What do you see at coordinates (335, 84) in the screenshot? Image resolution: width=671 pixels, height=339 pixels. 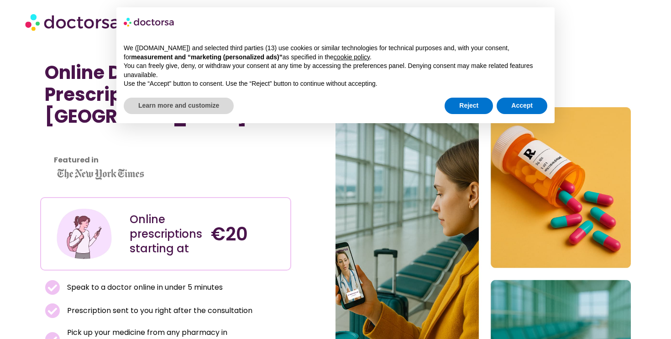 I see `p: Use the “Accept” button to consent. Use the “Reject” button to continue without accepting.` at bounding box center [335, 84].